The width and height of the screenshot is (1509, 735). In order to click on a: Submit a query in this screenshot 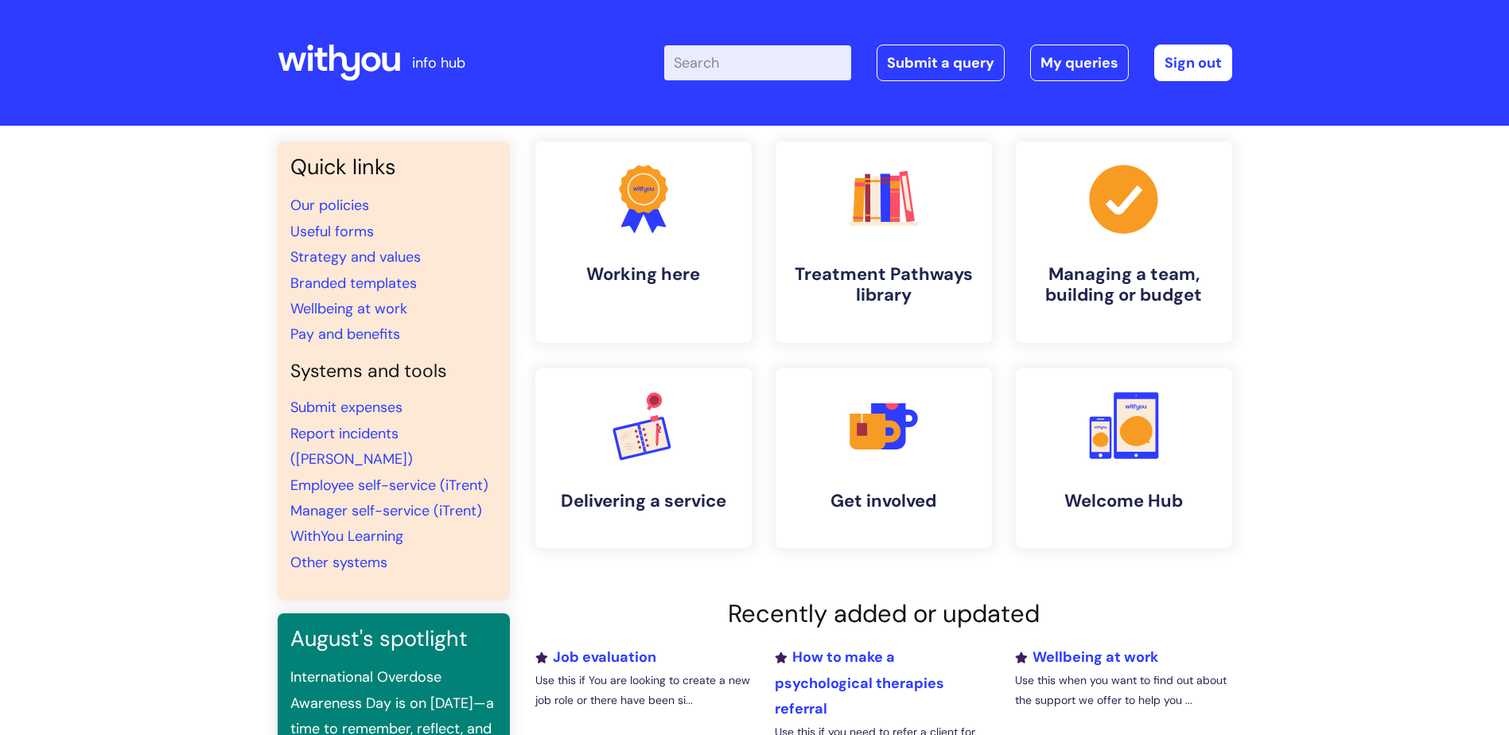, I will do `click(940, 63)`.